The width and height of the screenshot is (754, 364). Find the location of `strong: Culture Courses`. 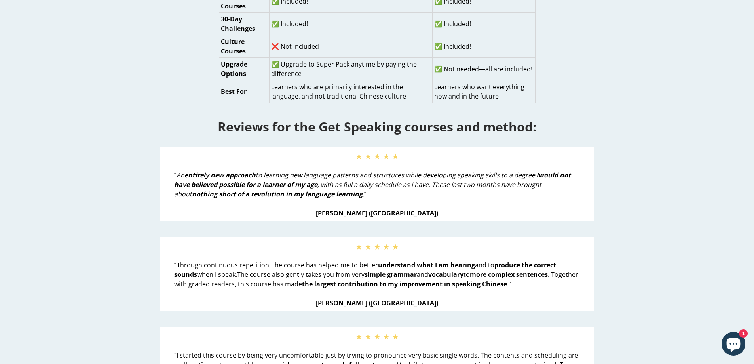

strong: Culture Courses is located at coordinates (233, 46).